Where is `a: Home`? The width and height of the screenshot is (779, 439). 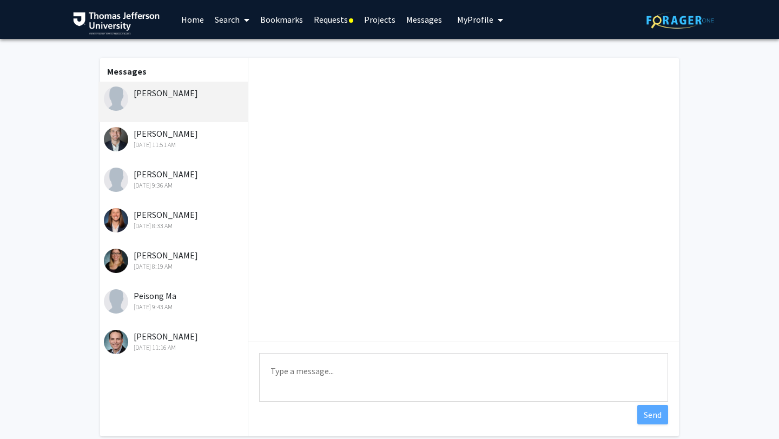
a: Home is located at coordinates (193, 19).